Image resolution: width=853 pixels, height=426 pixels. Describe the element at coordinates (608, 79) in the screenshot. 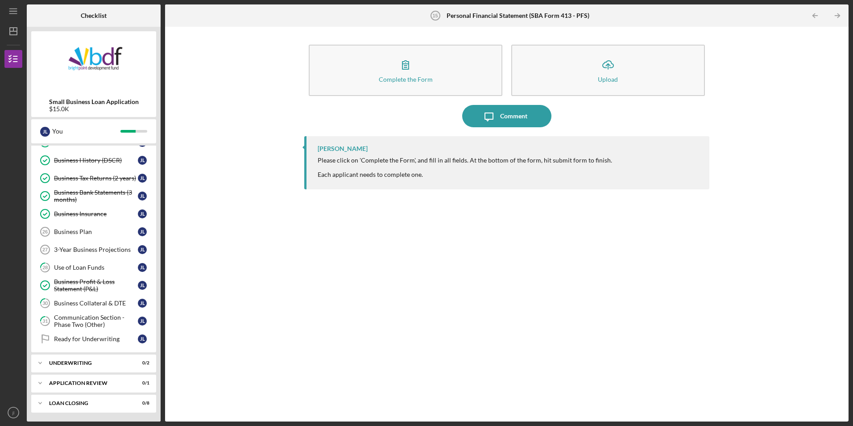

I see `div: Upload` at that location.